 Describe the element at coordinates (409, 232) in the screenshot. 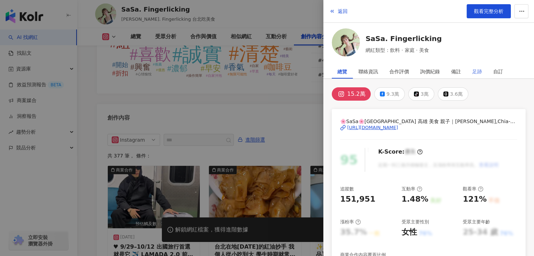

I see `div: 女性` at that location.